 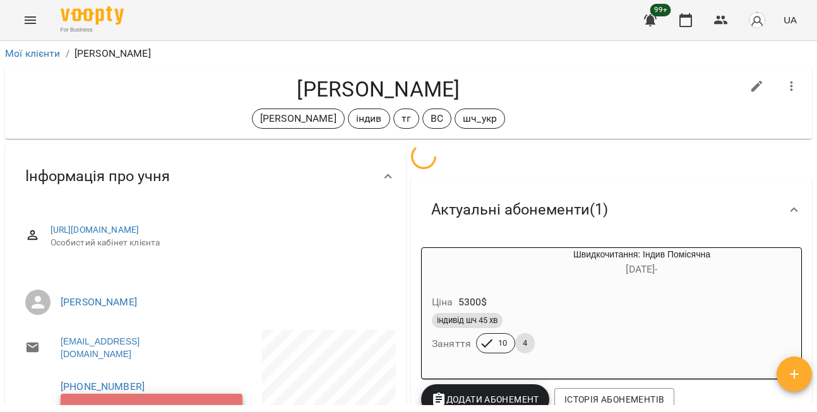 I want to click on p: індив, so click(x=369, y=119).